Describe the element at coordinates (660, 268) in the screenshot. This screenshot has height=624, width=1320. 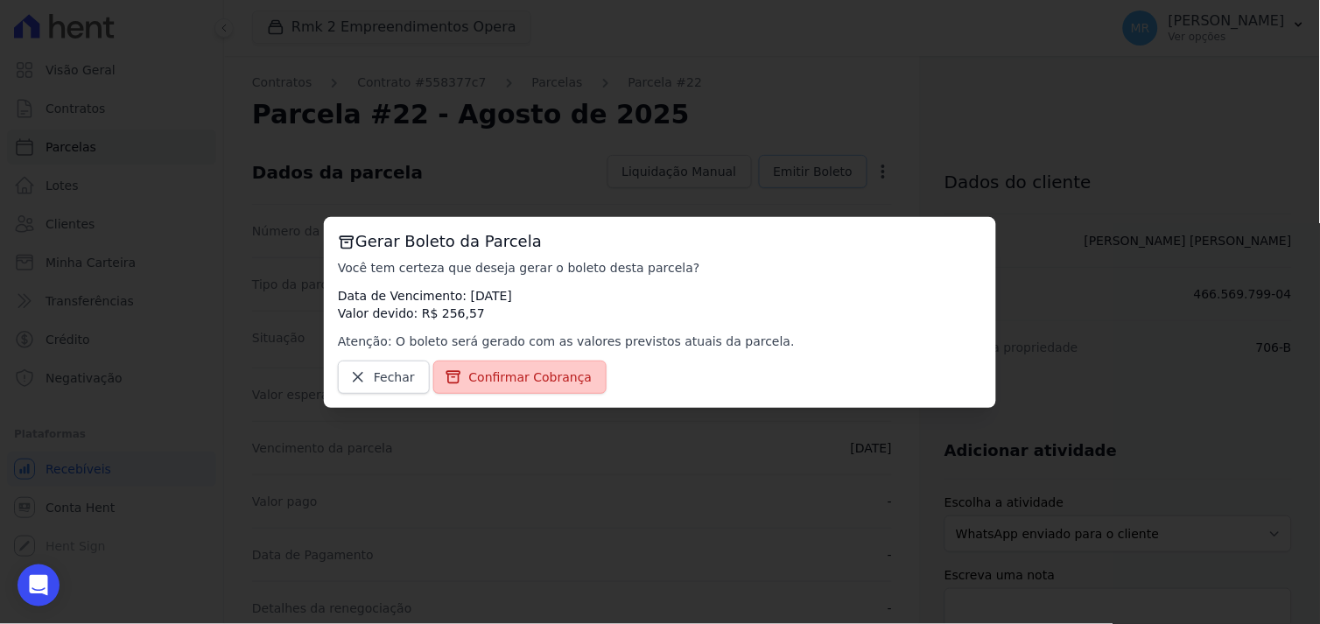
I see `p: Você tem certeza que deseja gerar o boleto desta parcela?` at that location.